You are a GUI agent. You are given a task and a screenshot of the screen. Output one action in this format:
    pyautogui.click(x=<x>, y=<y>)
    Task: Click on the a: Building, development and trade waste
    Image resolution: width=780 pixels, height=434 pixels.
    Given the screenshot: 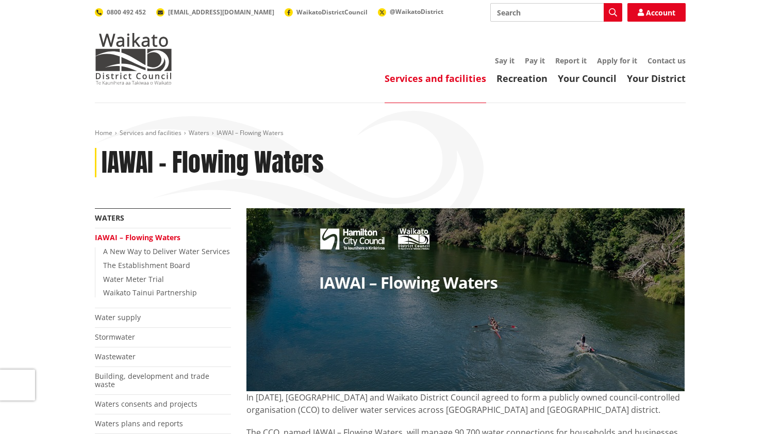 What is the action you would take?
    pyautogui.click(x=152, y=380)
    